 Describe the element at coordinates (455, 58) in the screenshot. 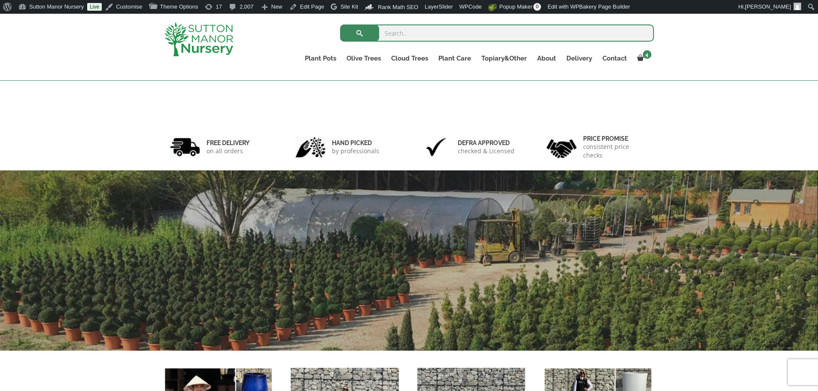

I see `a: Plant Care` at that location.